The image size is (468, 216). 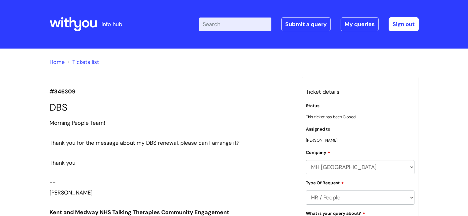 What do you see at coordinates (318, 152) in the screenshot?
I see `label: Company` at bounding box center [318, 152].